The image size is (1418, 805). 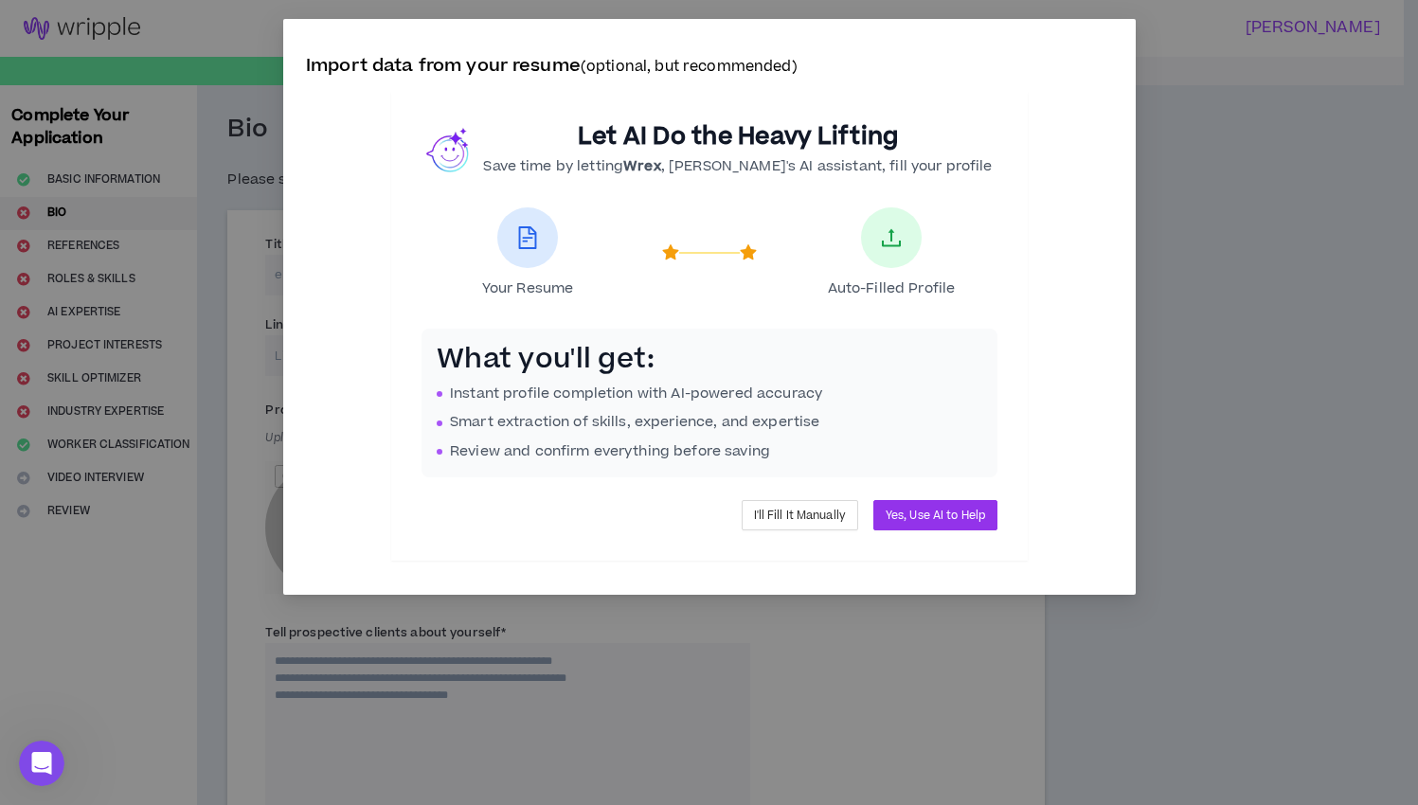 What do you see at coordinates (710, 66) in the screenshot?
I see `p: Import data from your resume` at bounding box center [710, 66].